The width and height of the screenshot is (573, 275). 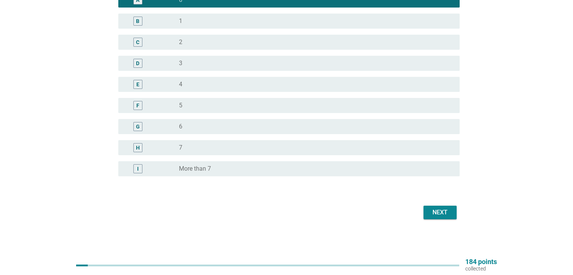 I want to click on div: G, so click(x=138, y=127).